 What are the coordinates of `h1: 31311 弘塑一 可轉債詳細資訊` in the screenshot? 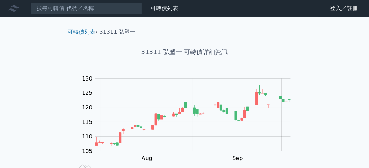 It's located at (184, 52).